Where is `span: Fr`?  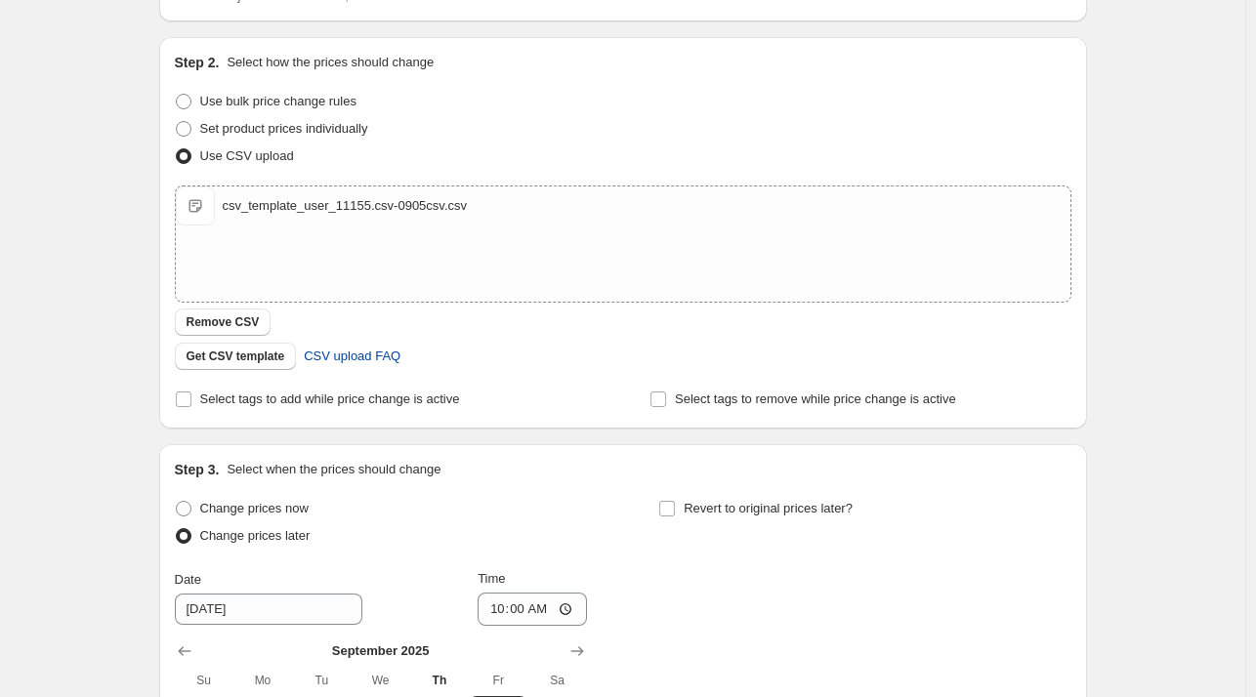 span: Fr is located at coordinates (498, 681).